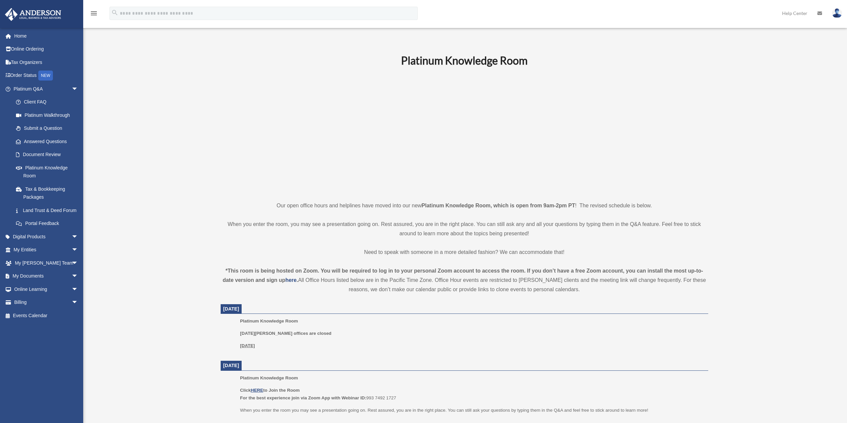  Describe the element at coordinates (464, 60) in the screenshot. I see `b: Platinum Knowledge Room` at that location.